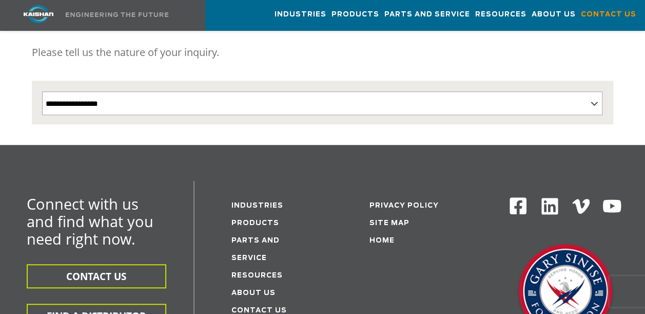  What do you see at coordinates (382, 240) in the screenshot?
I see `a: Home` at bounding box center [382, 240].